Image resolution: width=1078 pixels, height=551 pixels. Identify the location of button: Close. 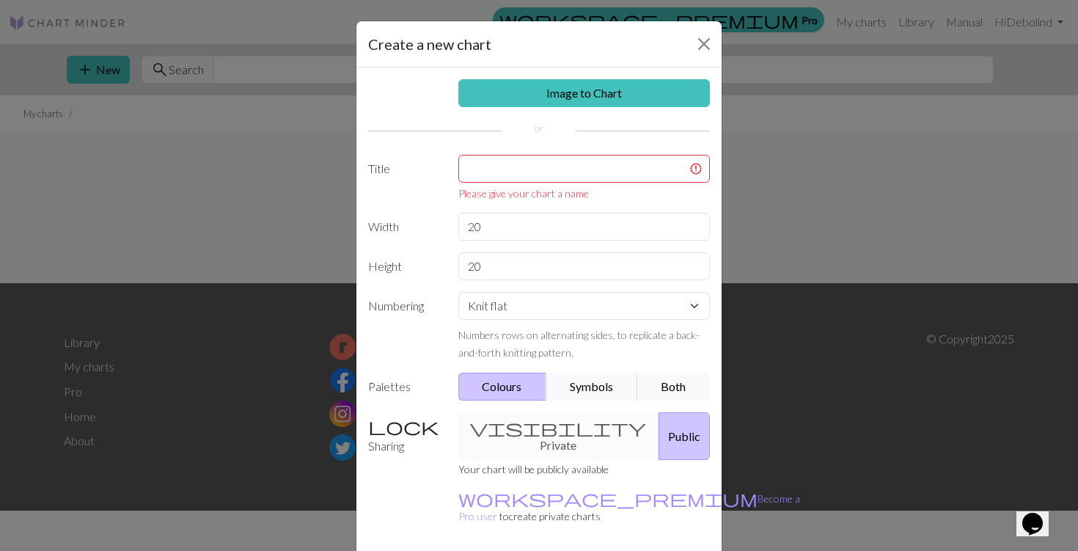
(704, 44).